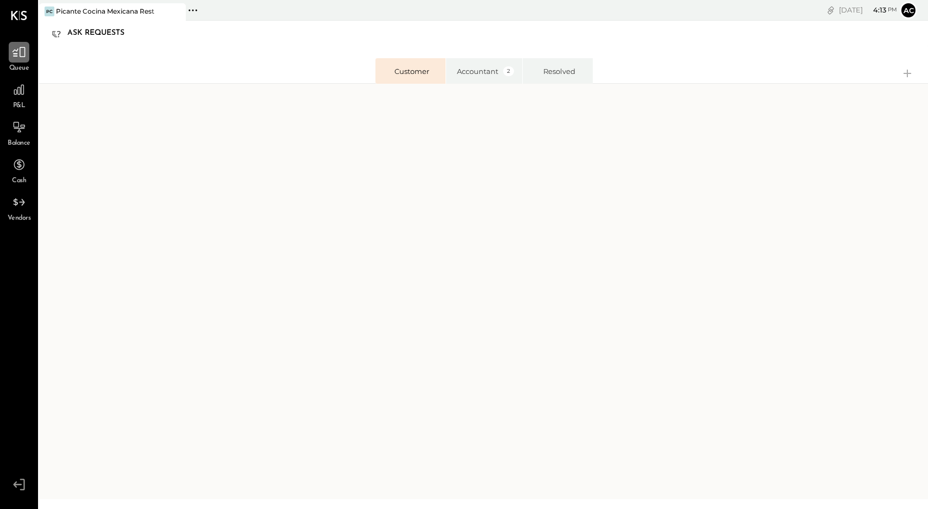 The image size is (928, 509). What do you see at coordinates (19, 170) in the screenshot?
I see `a: Cash` at bounding box center [19, 170].